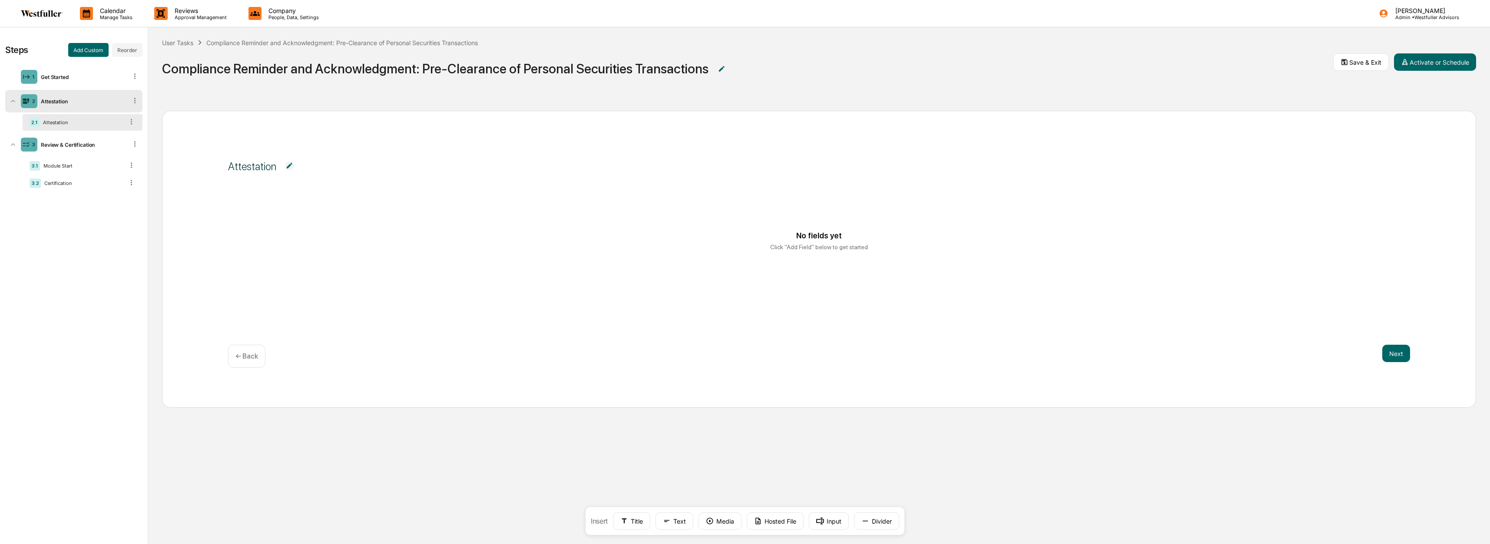 Image resolution: width=1490 pixels, height=544 pixels. What do you see at coordinates (247, 356) in the screenshot?
I see `p: ← Back` at bounding box center [247, 356].